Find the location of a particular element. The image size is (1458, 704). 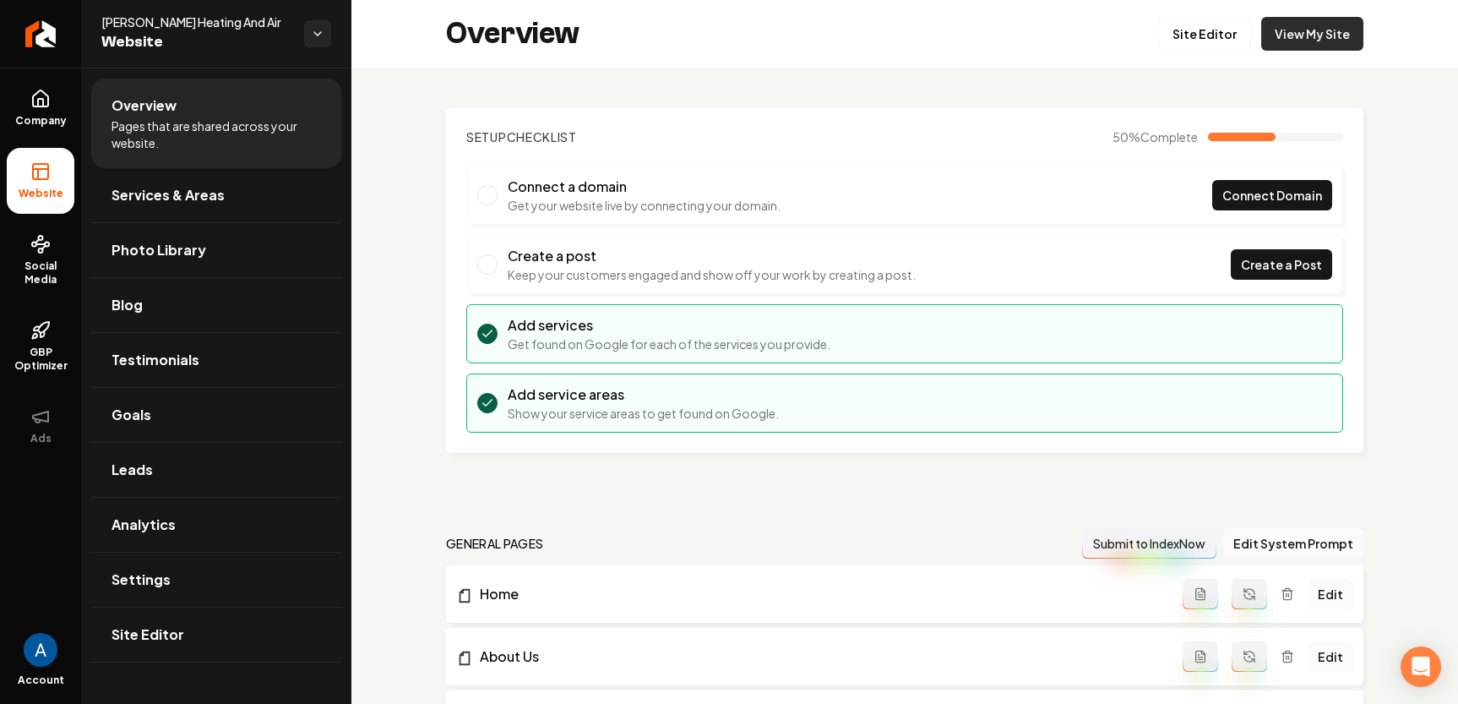

a: Photo Library is located at coordinates (216, 250).